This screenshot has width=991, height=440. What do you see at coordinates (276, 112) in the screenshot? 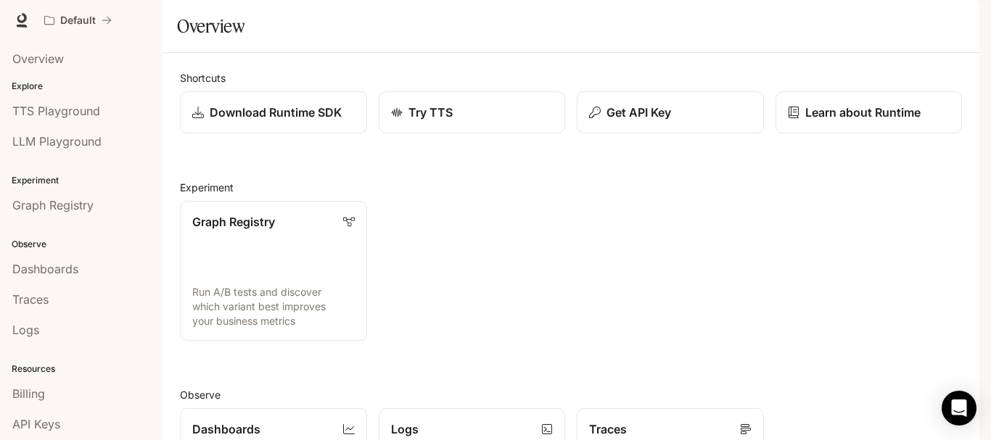
I see `p: Download Runtime SDK` at bounding box center [276, 112].